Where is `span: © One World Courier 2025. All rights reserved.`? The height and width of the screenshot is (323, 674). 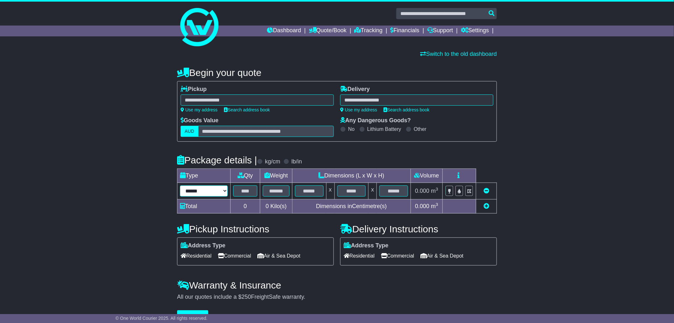 span: © One World Courier 2025. All rights reserved. is located at coordinates (162, 318).